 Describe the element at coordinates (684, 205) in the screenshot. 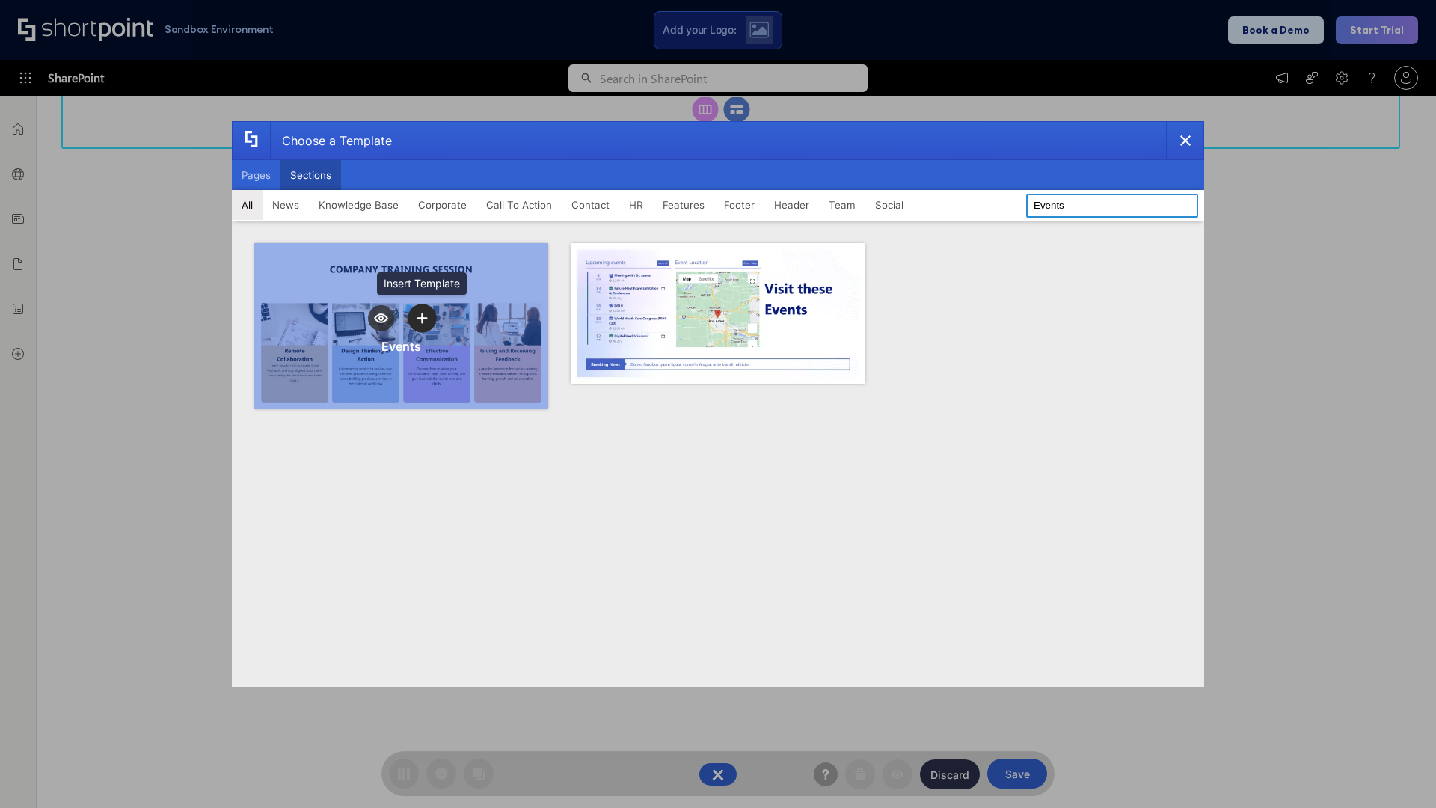

I see `button: Features` at that location.